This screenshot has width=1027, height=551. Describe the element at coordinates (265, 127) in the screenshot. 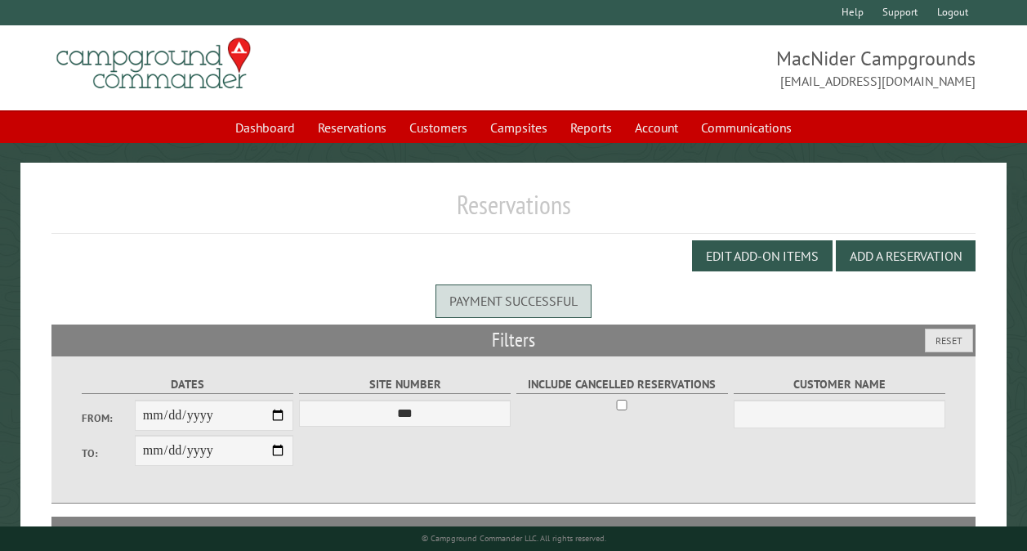

I see `a: Dashboard` at that location.